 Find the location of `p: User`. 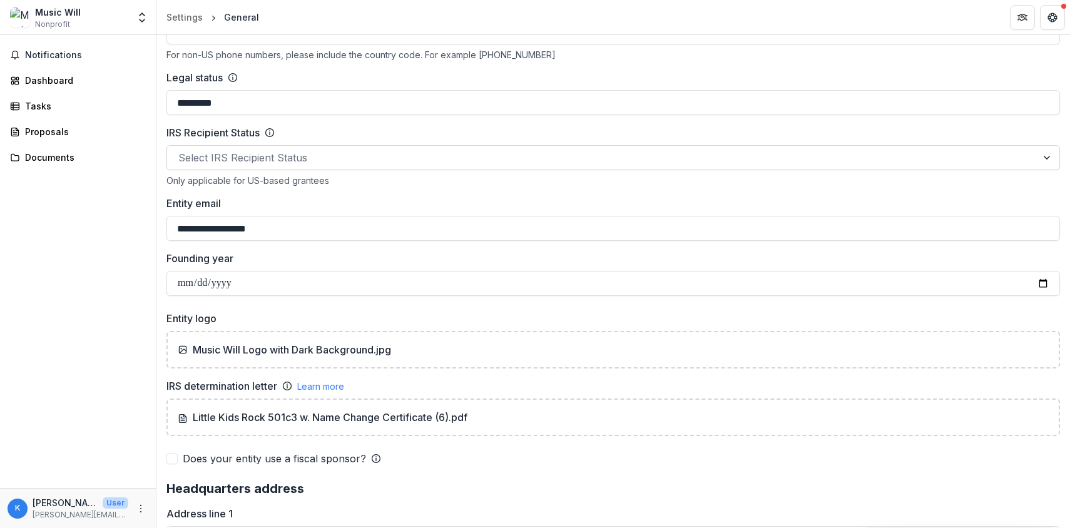

p: User is located at coordinates (115, 503).